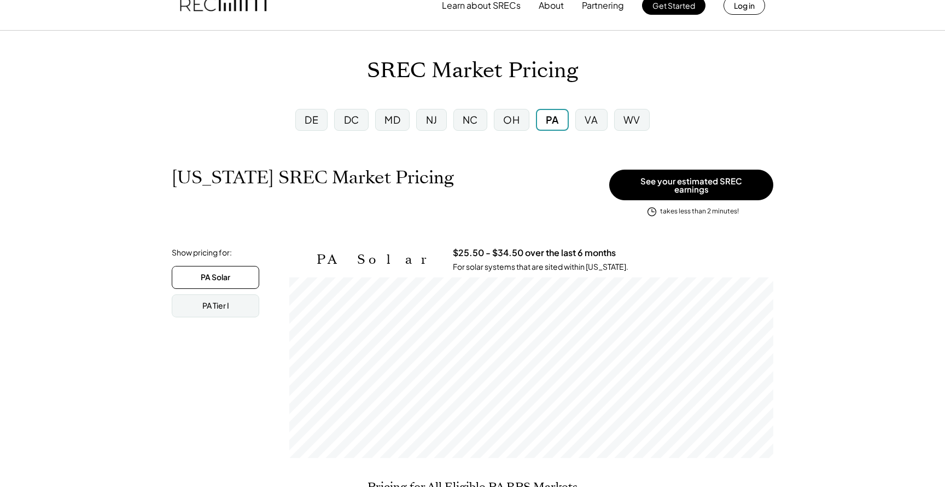  Describe the element at coordinates (215, 277) in the screenshot. I see `div: PA Solar` at that location.